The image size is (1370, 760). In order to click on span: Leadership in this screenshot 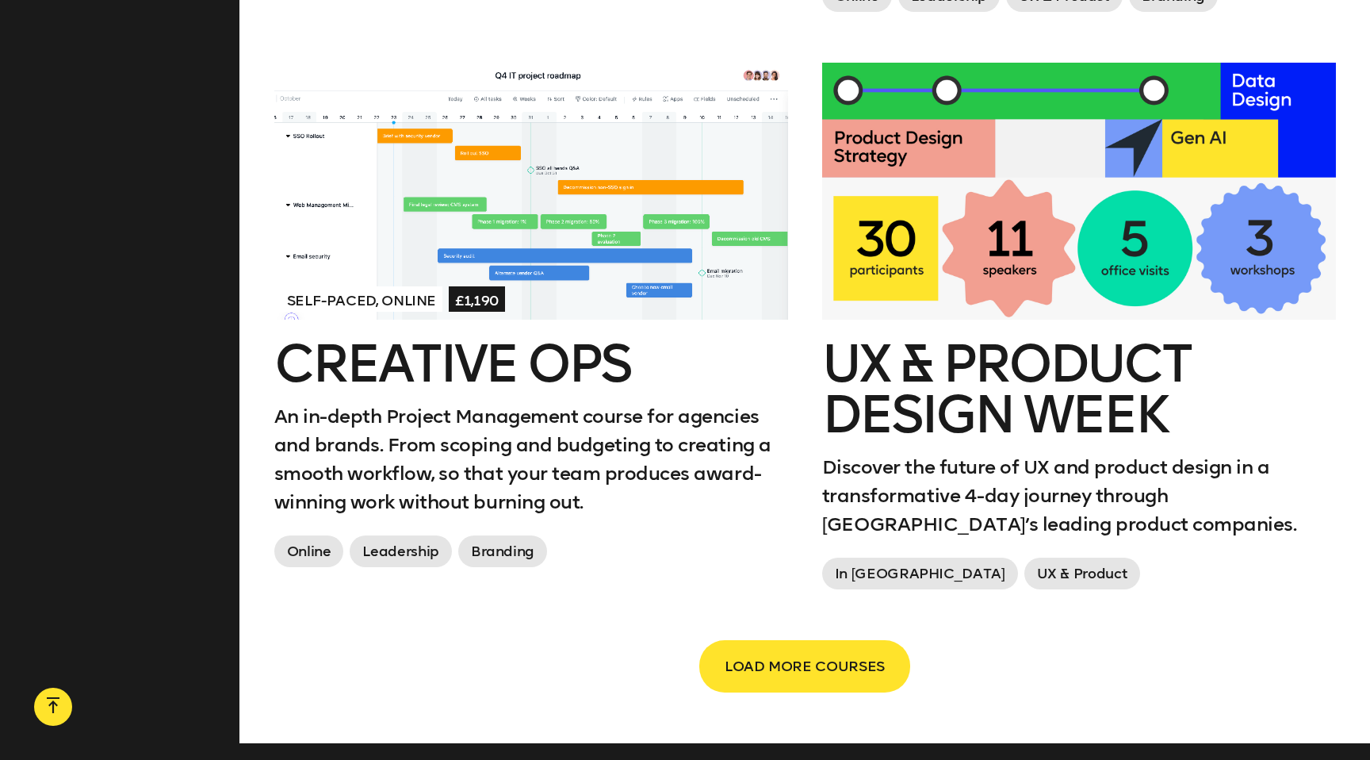, I will do `click(400, 551)`.